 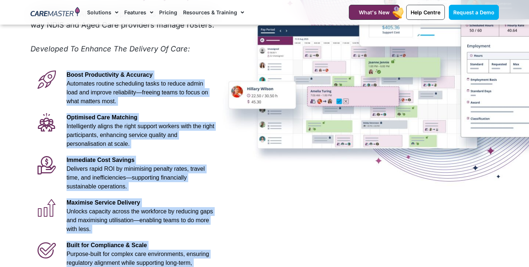 What do you see at coordinates (474, 12) in the screenshot?
I see `span: Request a Demo` at bounding box center [474, 12].